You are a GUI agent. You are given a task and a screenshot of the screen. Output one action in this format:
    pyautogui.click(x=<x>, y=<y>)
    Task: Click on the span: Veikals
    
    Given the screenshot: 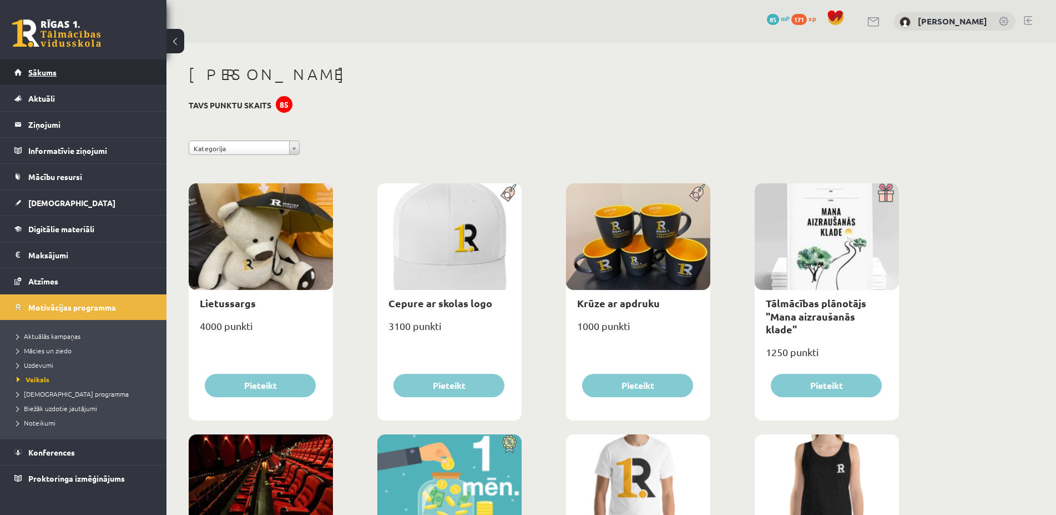 What is the action you would take?
    pyautogui.click(x=33, y=379)
    